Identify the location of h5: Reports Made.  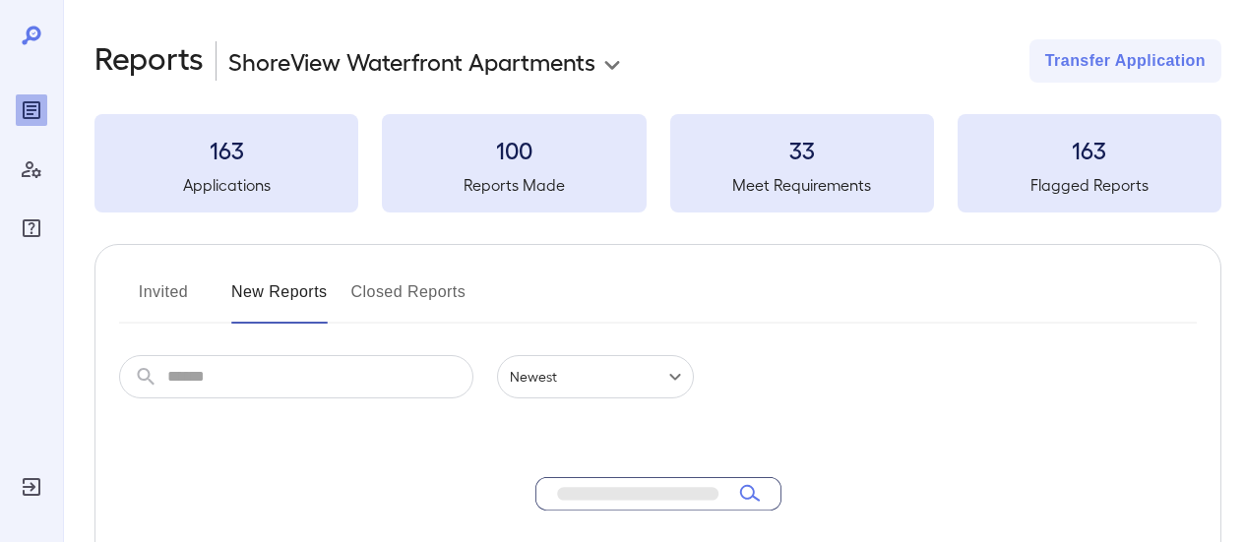
(514, 185).